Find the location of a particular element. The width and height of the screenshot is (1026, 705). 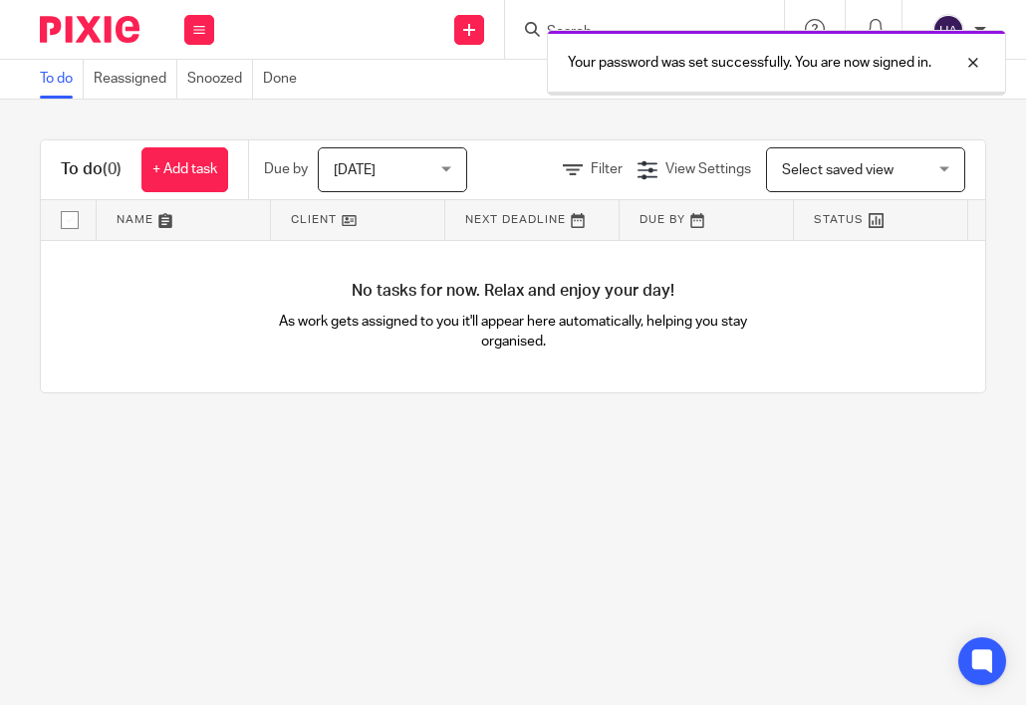

p: As work gets assigned to you it'll appear here automatically, helping you stay organised. is located at coordinates (513, 332).